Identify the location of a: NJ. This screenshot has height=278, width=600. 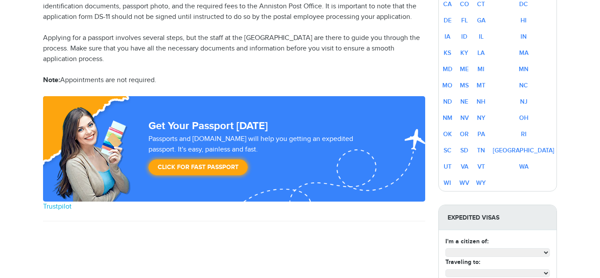
(524, 102).